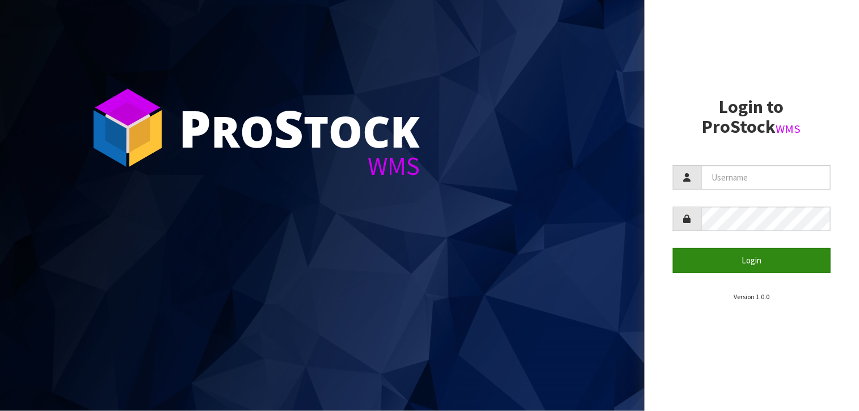 The image size is (859, 411). Describe the element at coordinates (128, 128) in the screenshot. I see `img: ProStock Cube` at that location.